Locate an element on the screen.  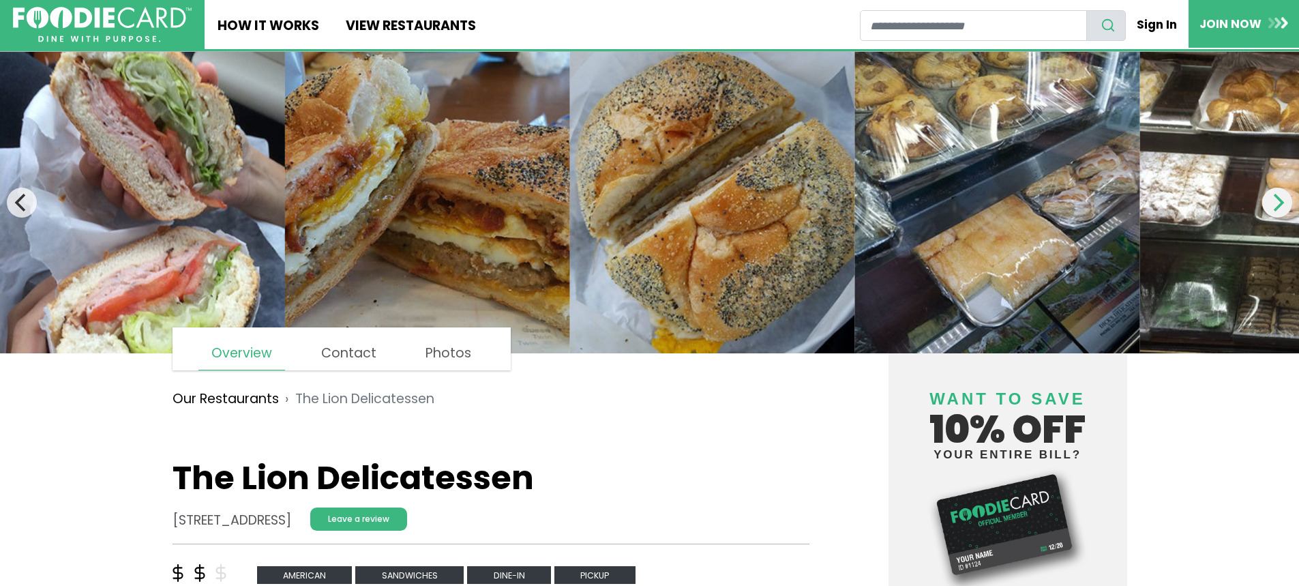
a: Sign In is located at coordinates (1157, 25).